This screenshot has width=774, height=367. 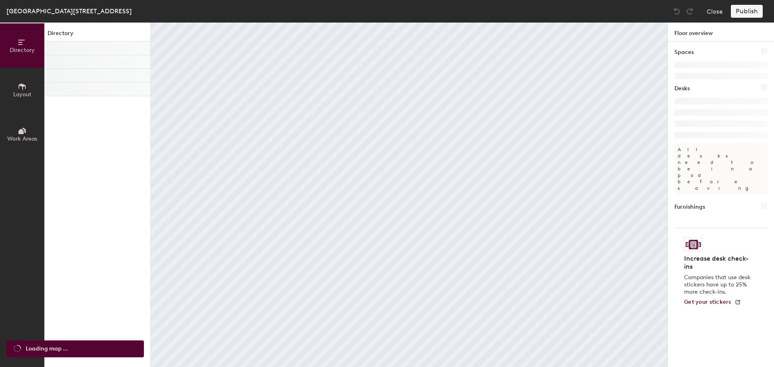 I want to click on h1: Spaces, so click(x=684, y=52).